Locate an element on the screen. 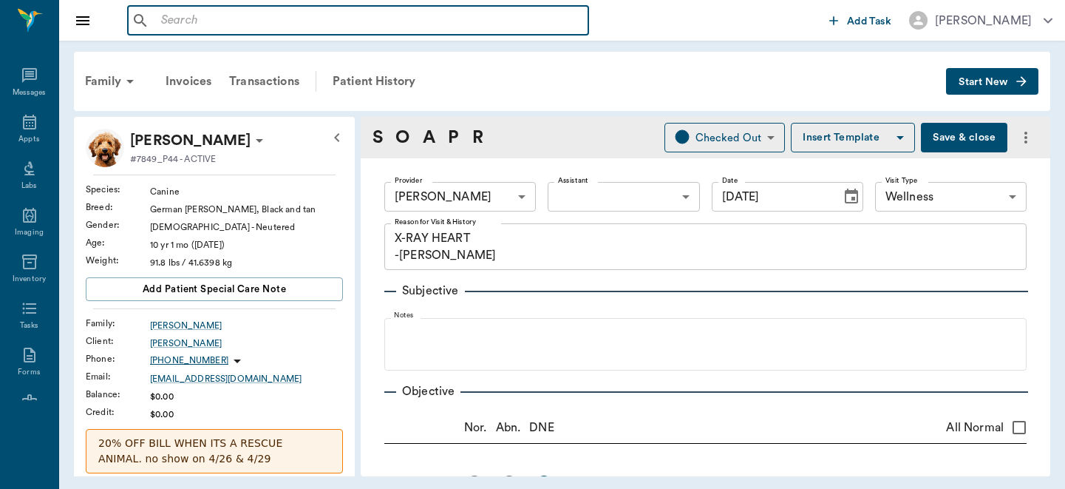 This screenshot has width=1065, height=489. input: MM/DD/YYYY is located at coordinates (772, 197).